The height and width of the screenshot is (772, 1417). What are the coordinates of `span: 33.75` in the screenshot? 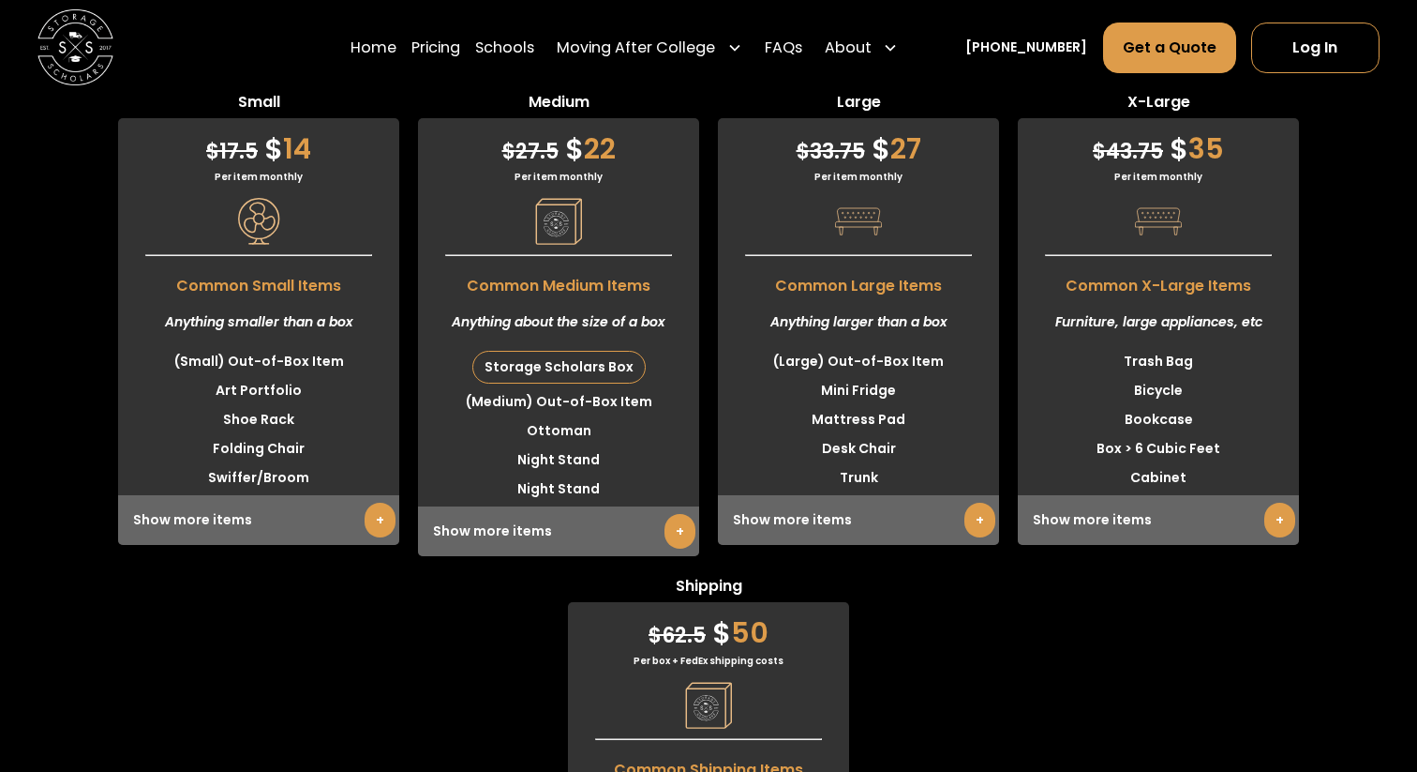 It's located at (831, 151).